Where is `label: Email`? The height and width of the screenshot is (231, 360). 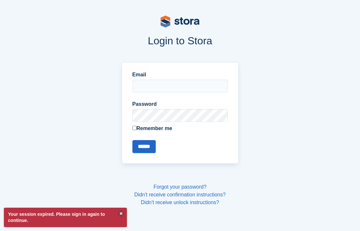 label: Email is located at coordinates (180, 75).